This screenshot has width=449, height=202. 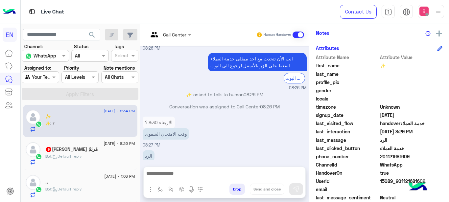 What do you see at coordinates (119, 46) in the screenshot?
I see `label: Tags` at bounding box center [119, 46].